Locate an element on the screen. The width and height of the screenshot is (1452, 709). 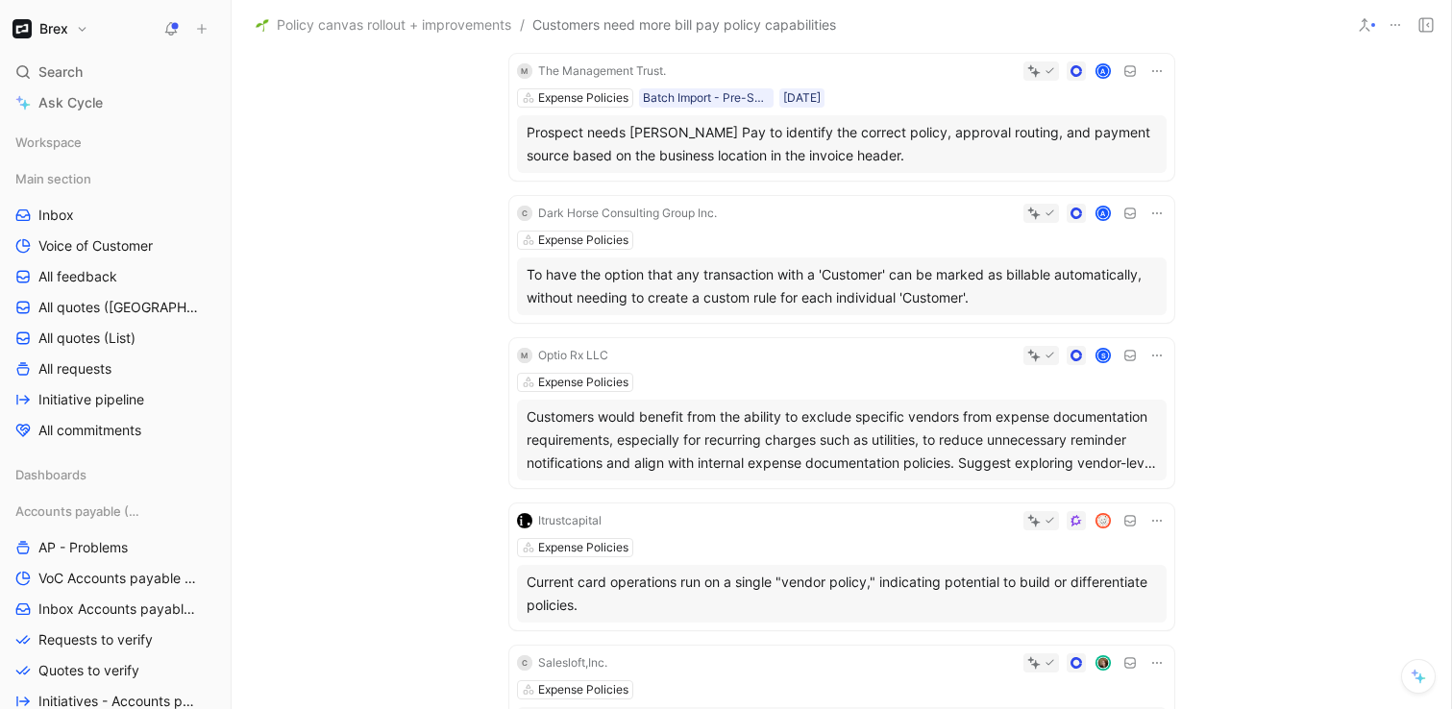
img: logo is located at coordinates (525, 521).